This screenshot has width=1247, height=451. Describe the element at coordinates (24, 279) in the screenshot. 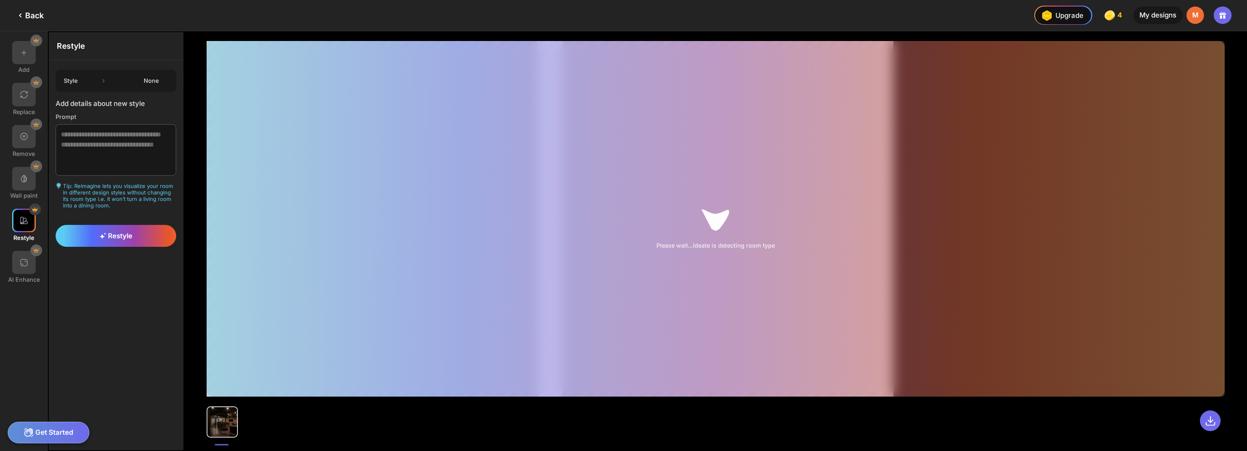

I see `div: AI Enhance` at that location.